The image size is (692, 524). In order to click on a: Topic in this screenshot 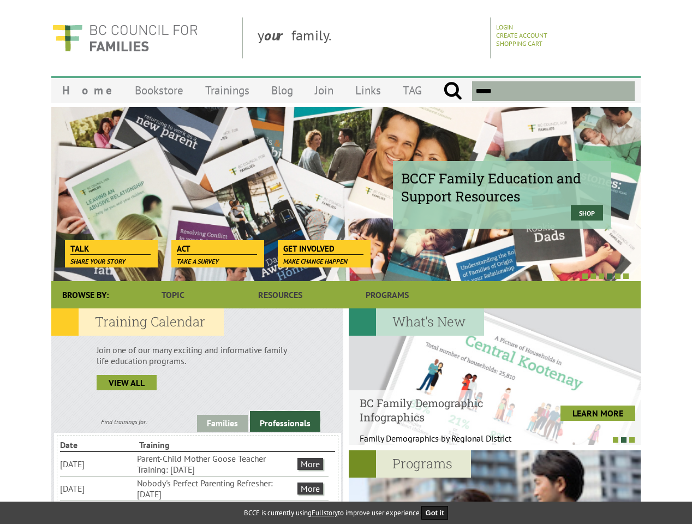, I will do `click(173, 295)`.